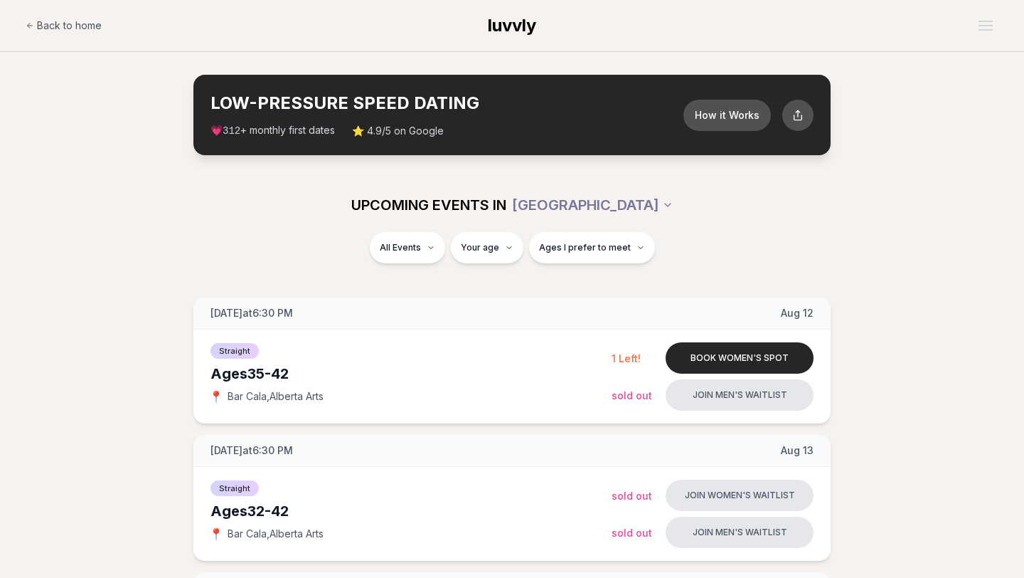 This screenshot has width=1024, height=578. I want to click on span: luvvly, so click(512, 25).